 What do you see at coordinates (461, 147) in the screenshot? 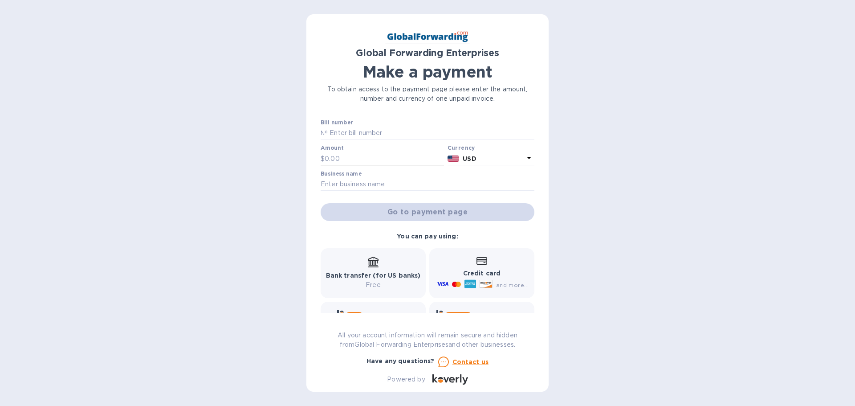
I see `b: Currency` at bounding box center [461, 147].